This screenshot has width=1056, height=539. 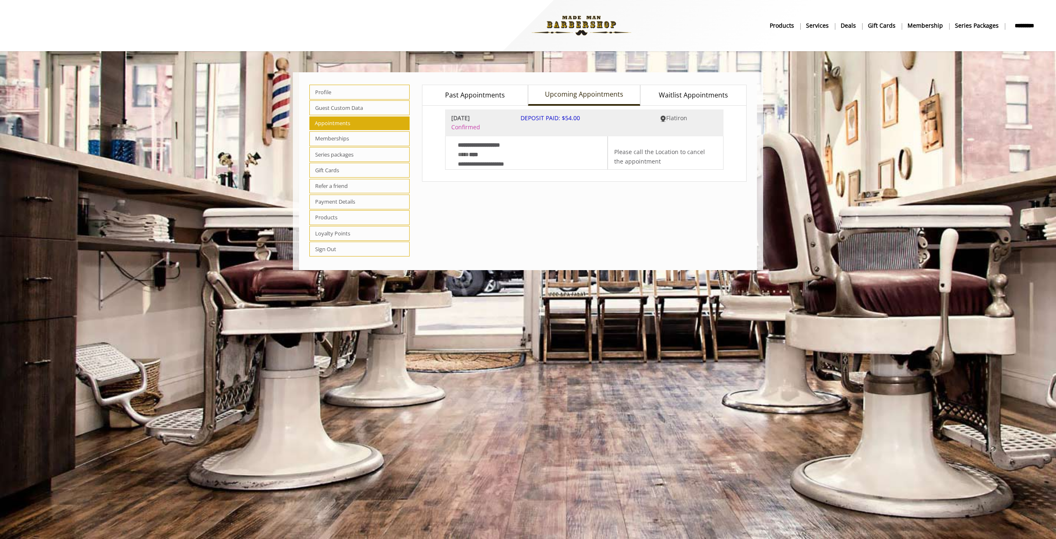 I want to click on a: Gift cardsgift cards, so click(x=882, y=25).